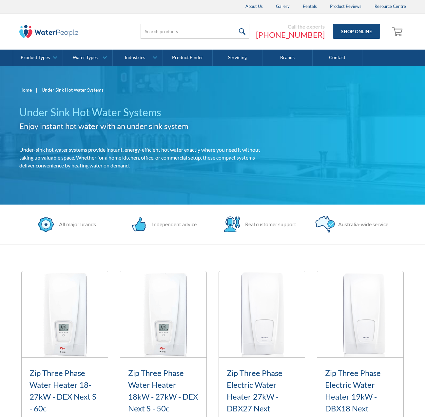  I want to click on img: The Water People, so click(49, 31).